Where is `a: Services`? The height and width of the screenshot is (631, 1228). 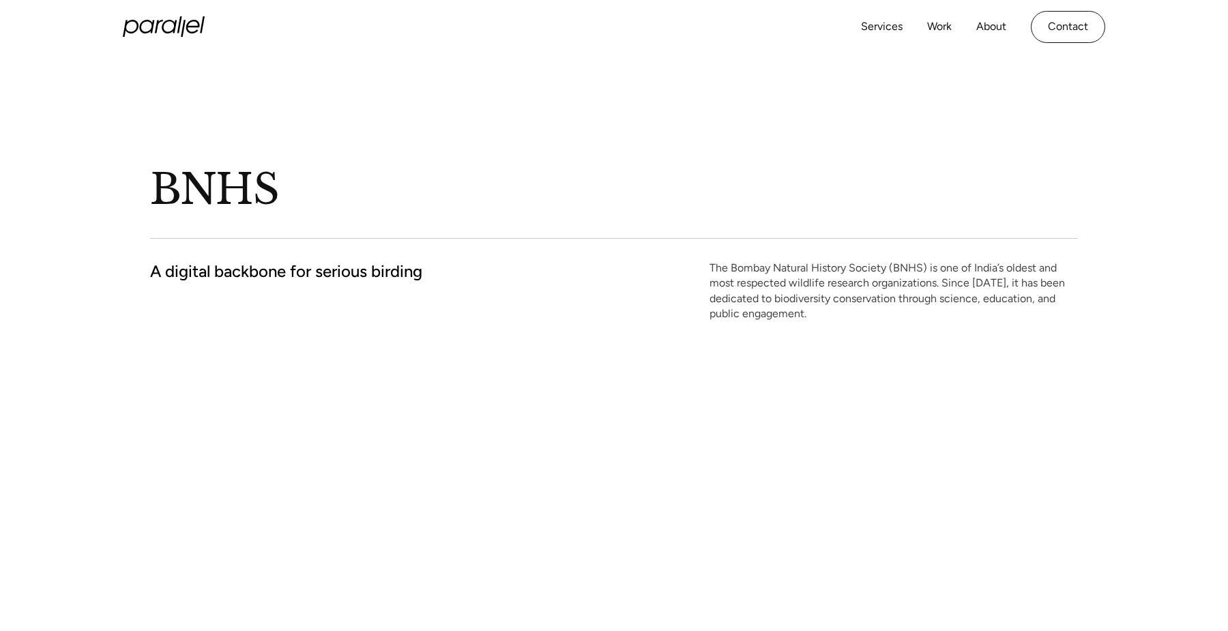 a: Services is located at coordinates (882, 27).